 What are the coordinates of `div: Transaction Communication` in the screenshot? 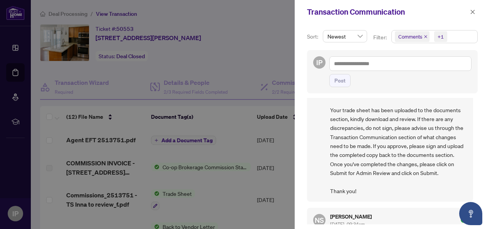 It's located at (387, 12).